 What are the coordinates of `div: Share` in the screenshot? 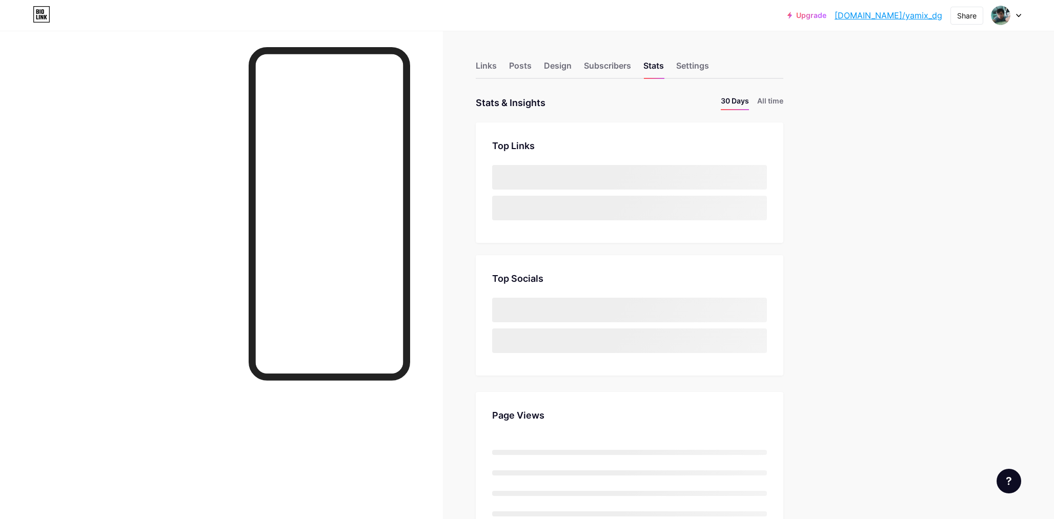 It's located at (967, 15).